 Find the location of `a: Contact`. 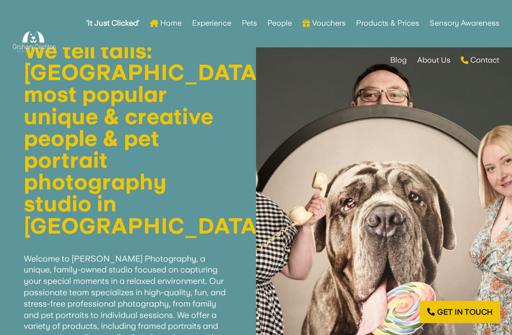

a: Contact is located at coordinates (480, 60).